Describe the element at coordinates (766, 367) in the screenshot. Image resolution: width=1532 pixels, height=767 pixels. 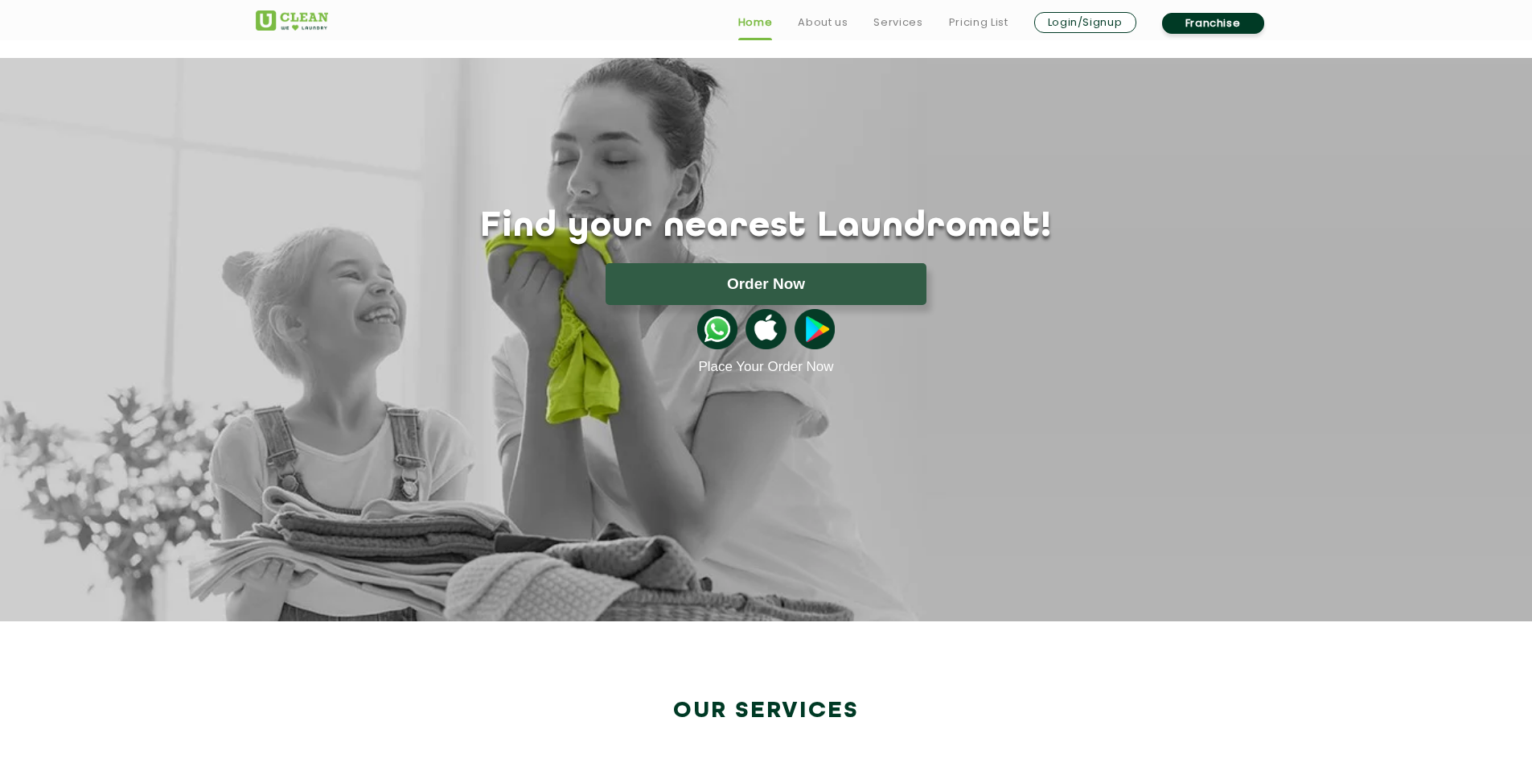
I see `a: Place Your Order Now` at that location.